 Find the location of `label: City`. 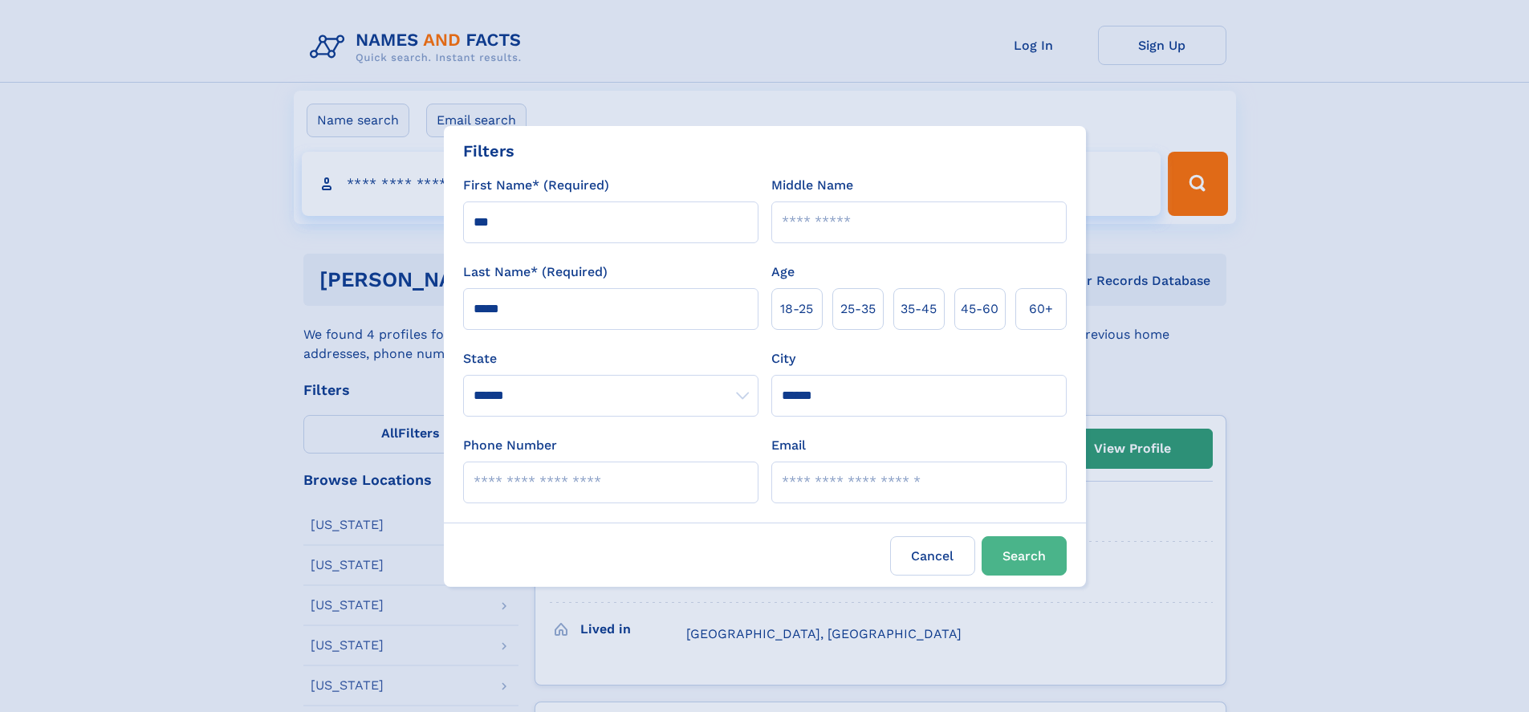

label: City is located at coordinates (783, 359).